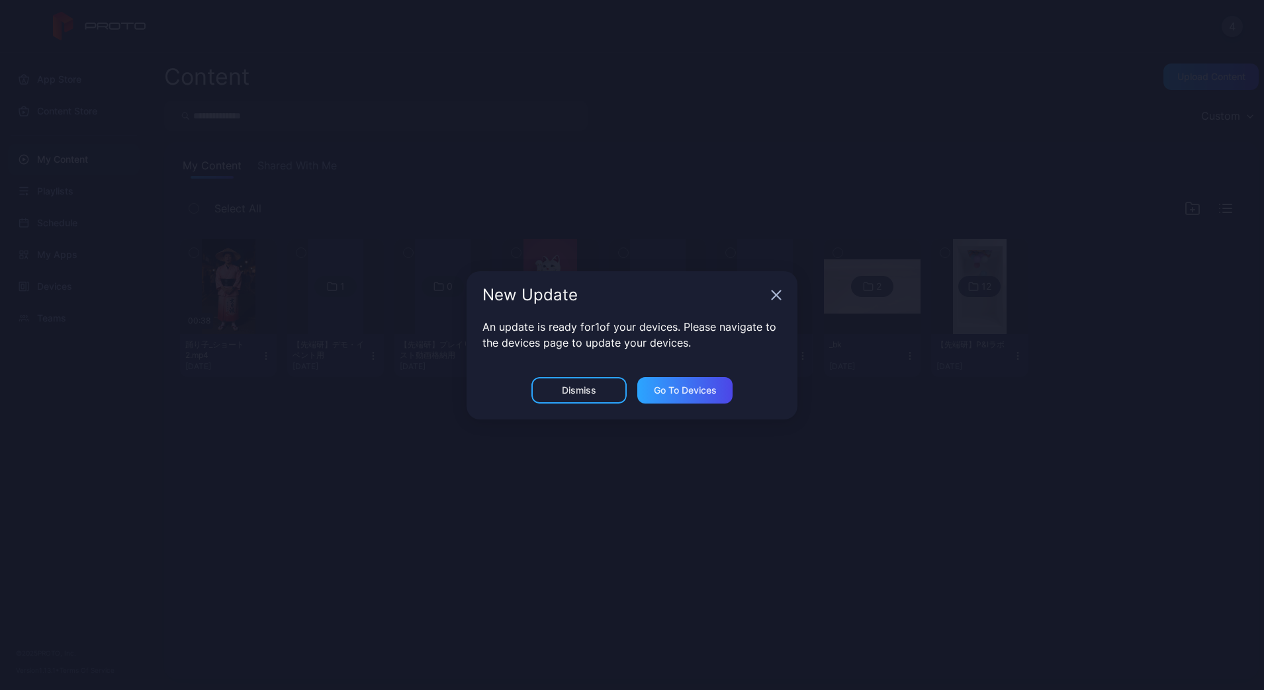 This screenshot has height=690, width=1264. I want to click on div: New Update, so click(624, 295).